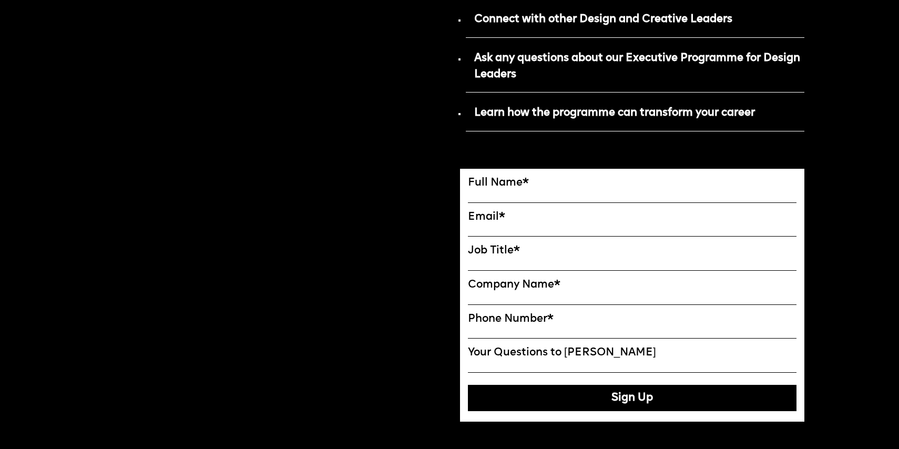 Image resolution: width=899 pixels, height=449 pixels. Describe the element at coordinates (615, 113) in the screenshot. I see `strong: Learn how the programme can transform your career` at that location.